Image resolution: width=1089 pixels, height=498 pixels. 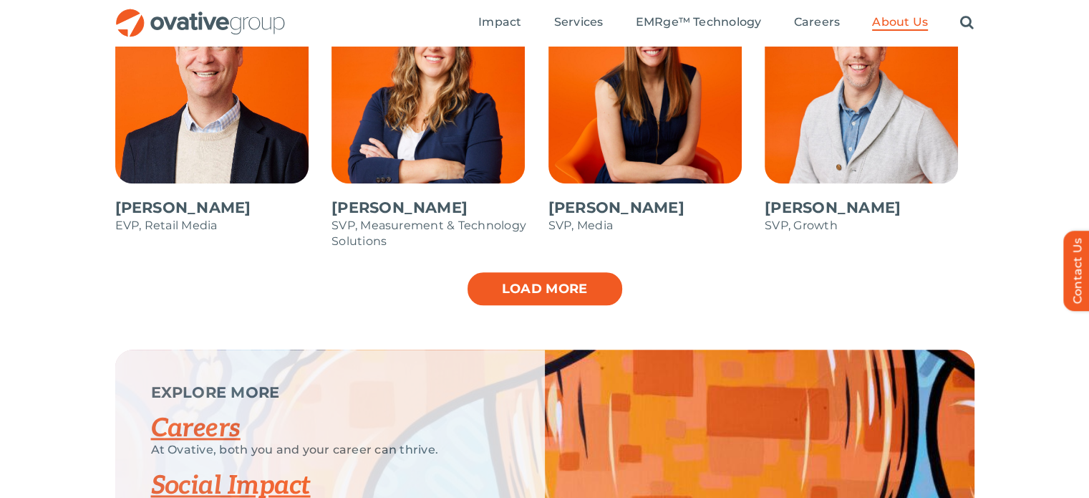 I want to click on a: Load more, so click(x=545, y=289).